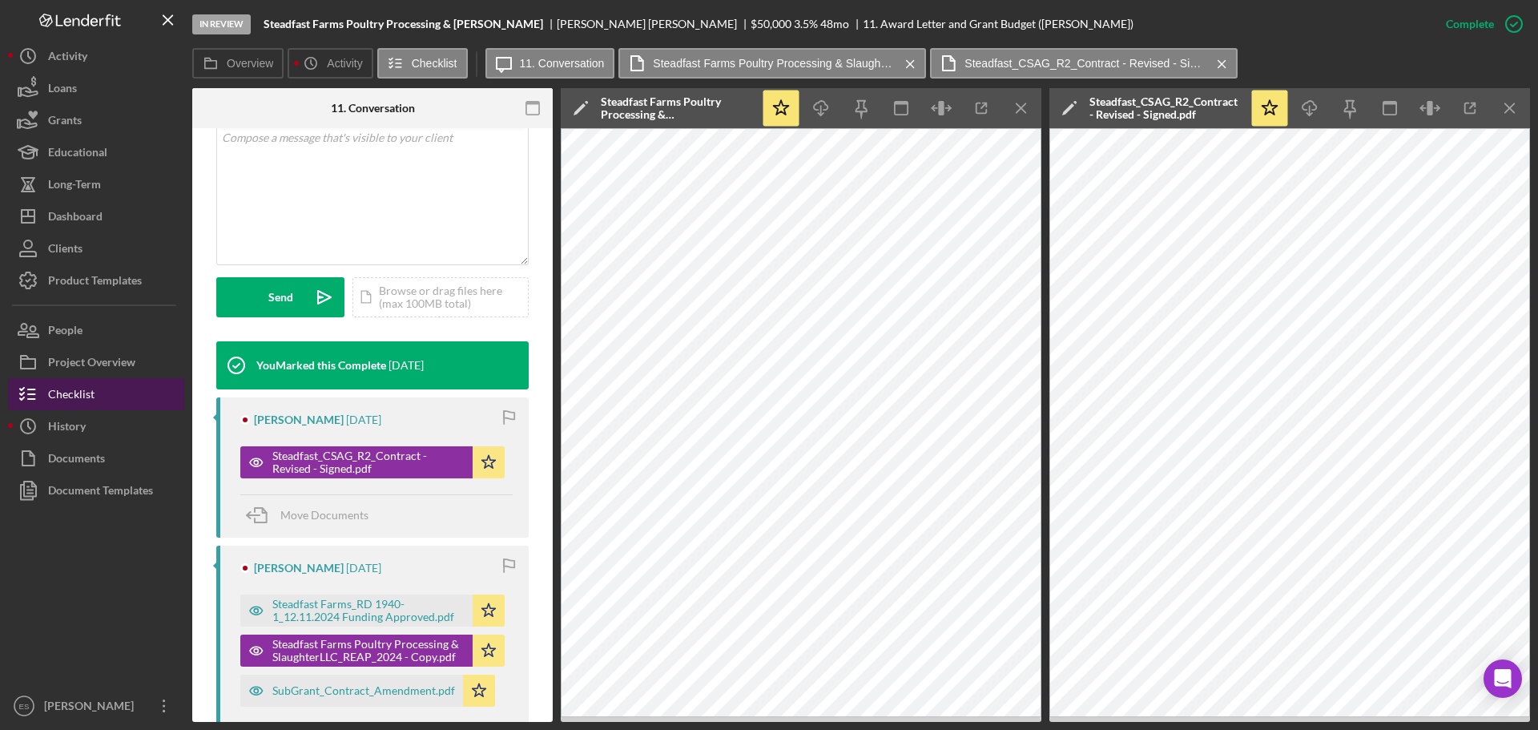  I want to click on div: Grants, so click(65, 122).